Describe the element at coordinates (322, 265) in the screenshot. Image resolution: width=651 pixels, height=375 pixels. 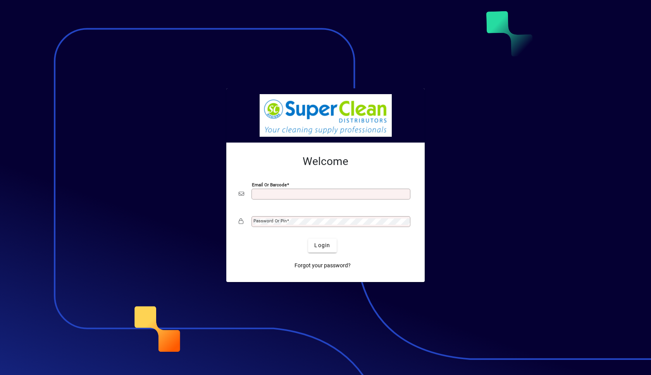
I see `span: Forgot your password?` at that location.